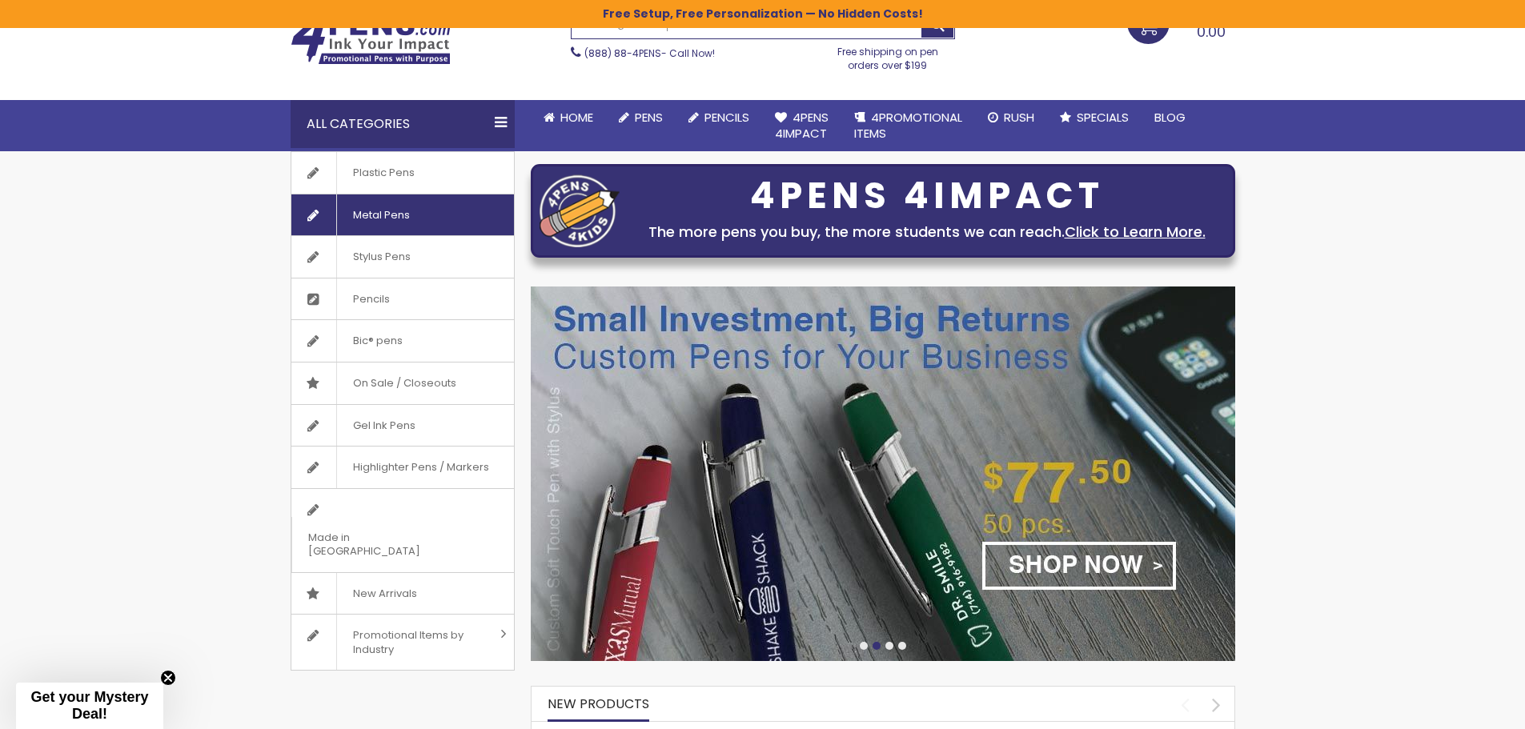  What do you see at coordinates (598, 704) in the screenshot?
I see `span: New Products` at bounding box center [598, 704].